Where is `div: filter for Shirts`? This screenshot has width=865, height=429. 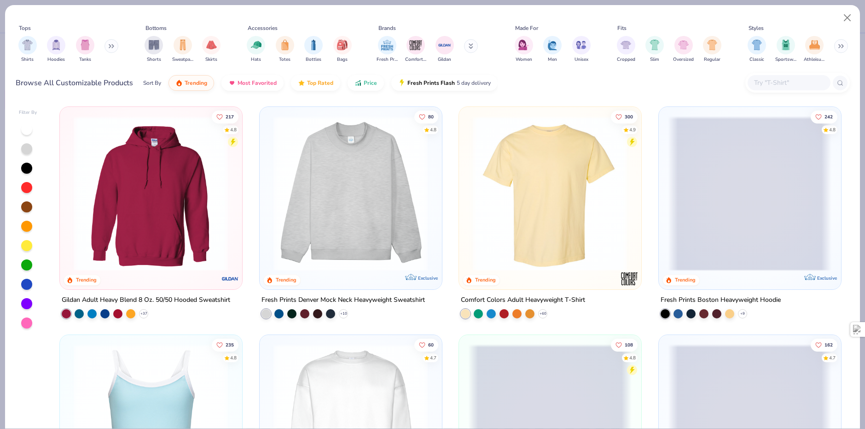
div: filter for Shirts is located at coordinates (28, 49).